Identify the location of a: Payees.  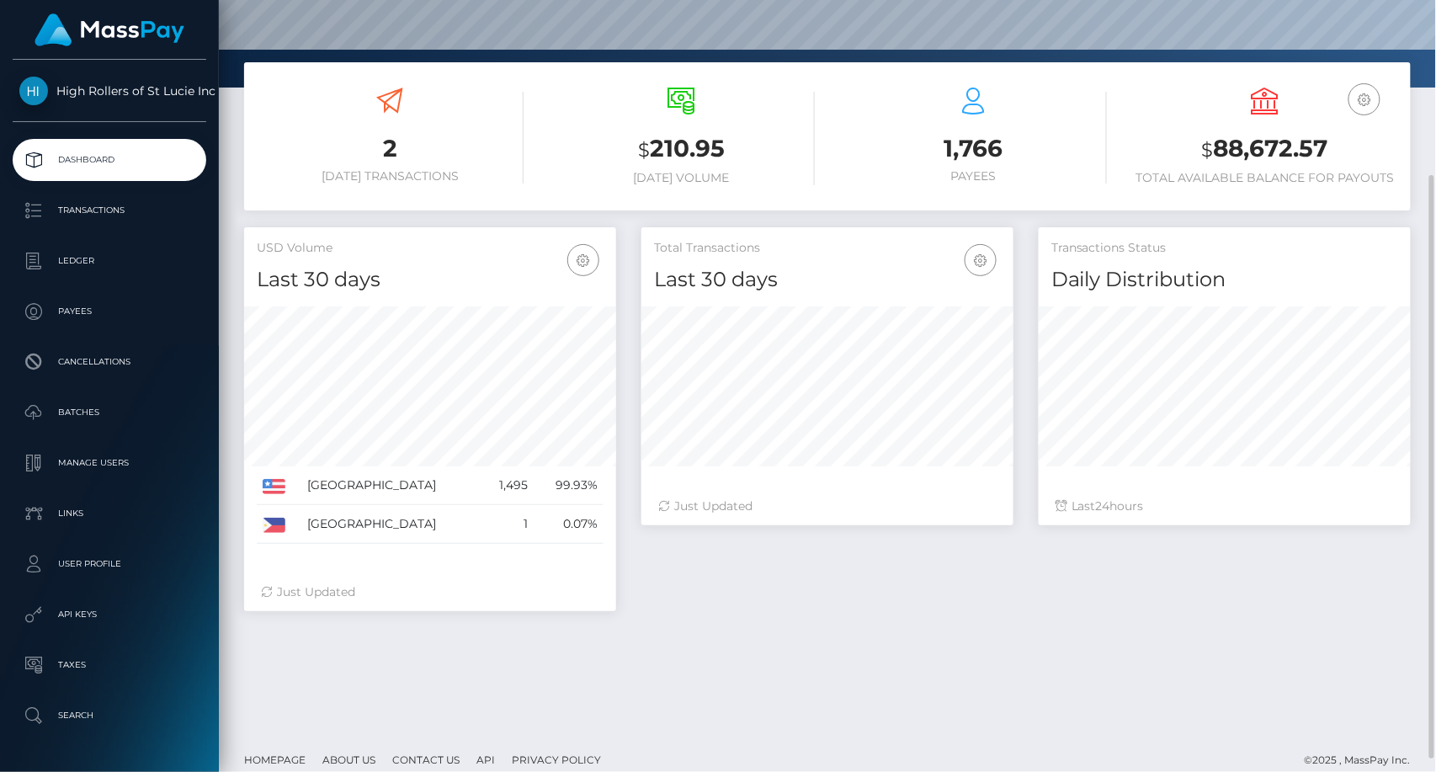
(109, 311).